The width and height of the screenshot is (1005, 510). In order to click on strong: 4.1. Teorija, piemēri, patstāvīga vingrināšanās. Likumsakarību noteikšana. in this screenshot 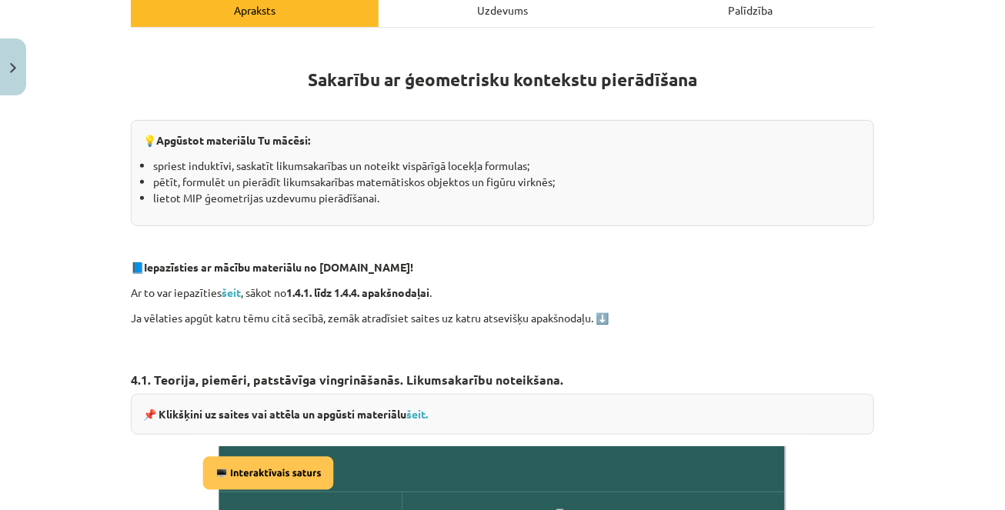, I will do `click(347, 379)`.